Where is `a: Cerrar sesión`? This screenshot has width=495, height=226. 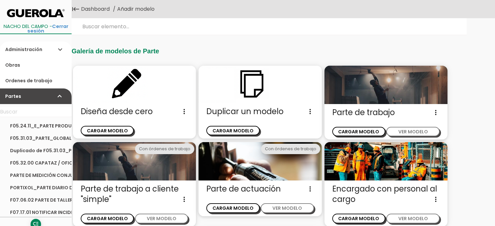 a: Cerrar sesión is located at coordinates (48, 29).